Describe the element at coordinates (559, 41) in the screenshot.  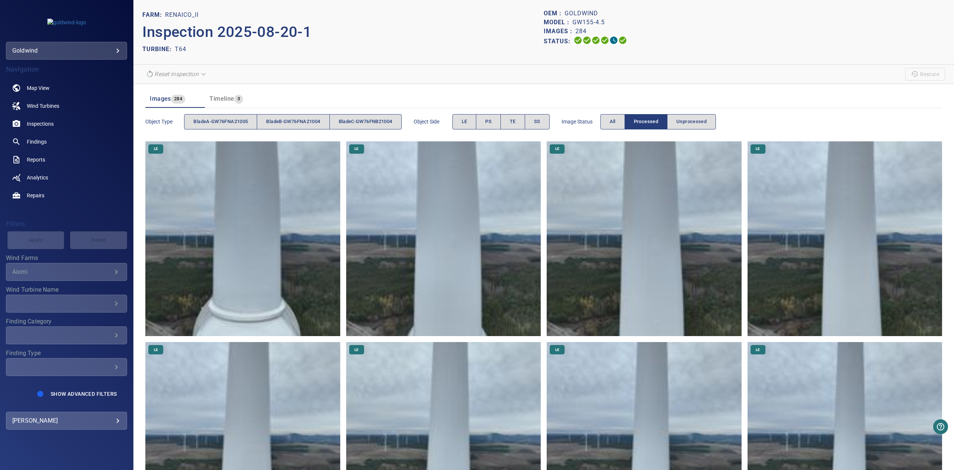
I see `p: Status:` at that location.